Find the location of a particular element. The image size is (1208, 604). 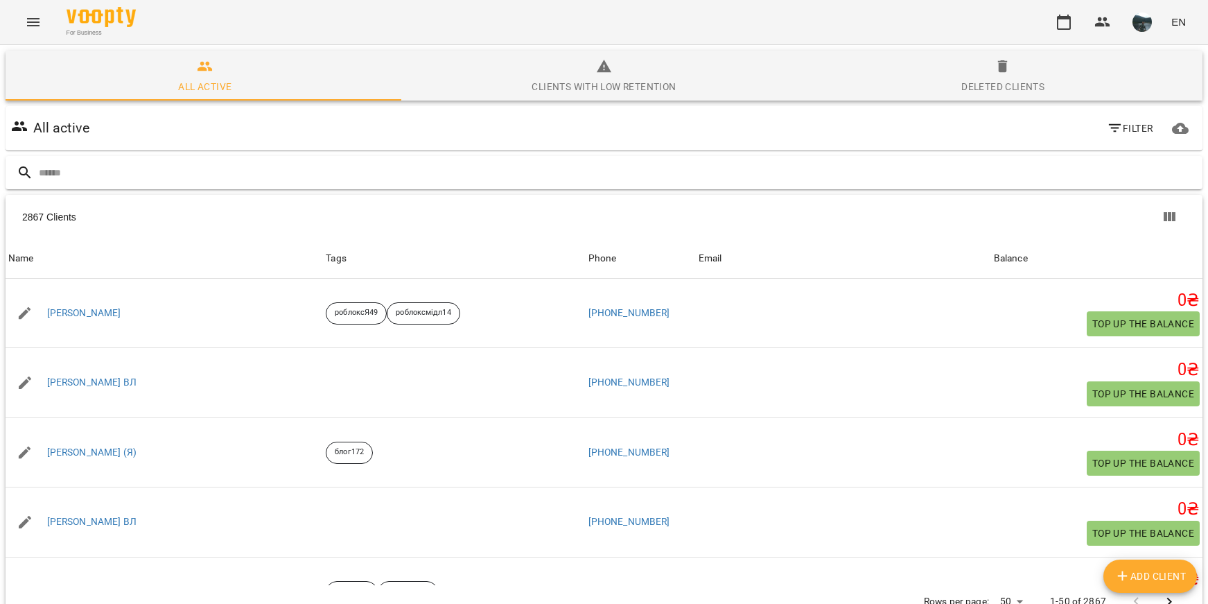

span: Filter is located at coordinates (1130, 128).